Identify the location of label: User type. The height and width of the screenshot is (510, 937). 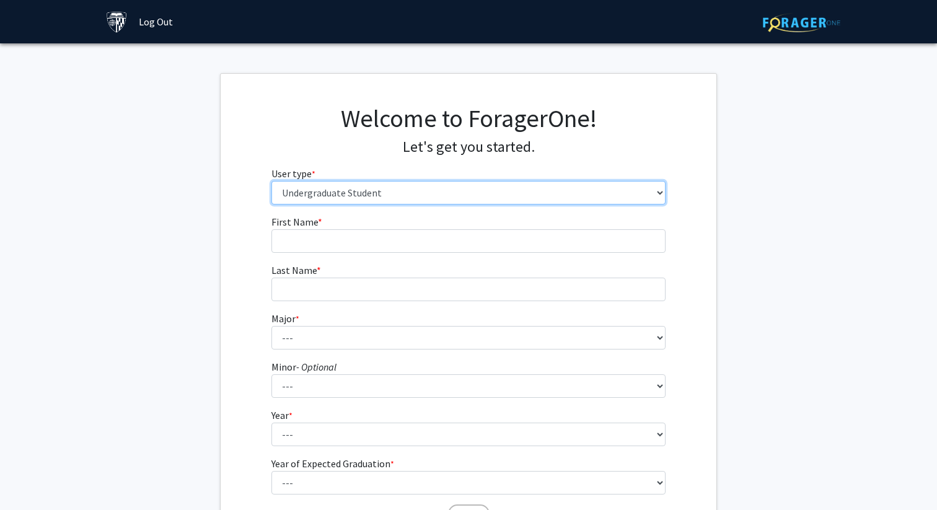
(293, 174).